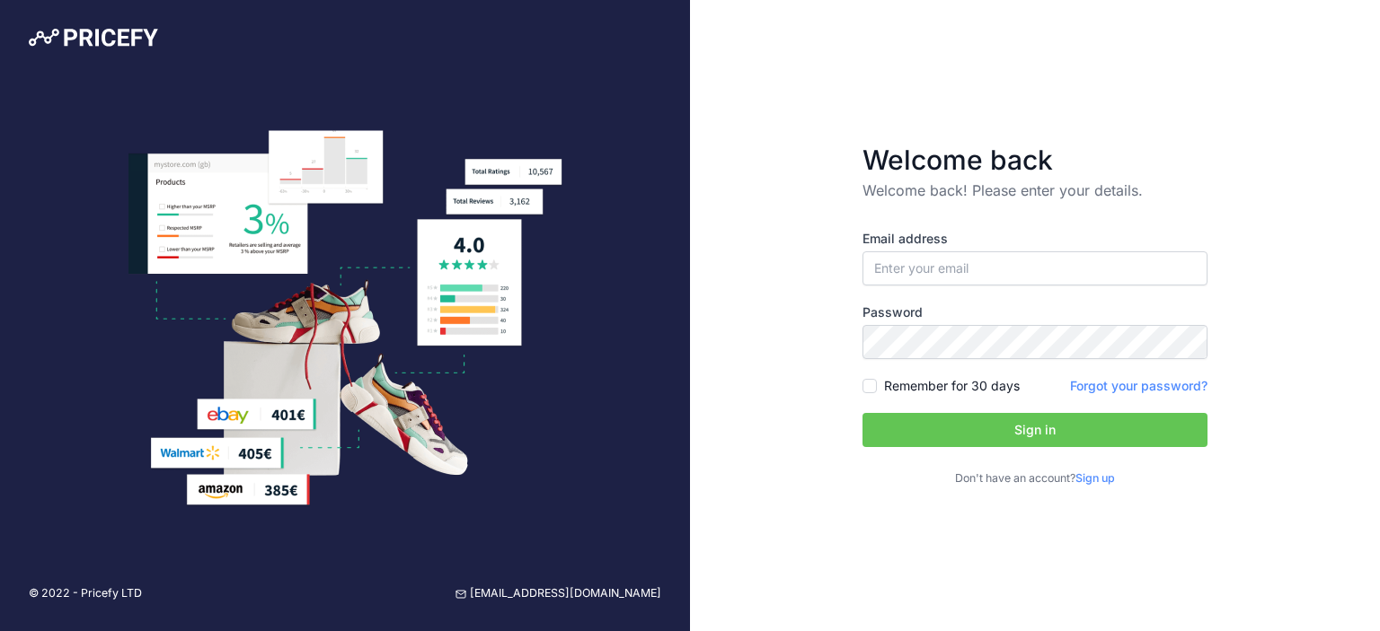 This screenshot has height=631, width=1380. What do you see at coordinates (951, 386) in the screenshot?
I see `label: Remember for 30 days` at bounding box center [951, 386].